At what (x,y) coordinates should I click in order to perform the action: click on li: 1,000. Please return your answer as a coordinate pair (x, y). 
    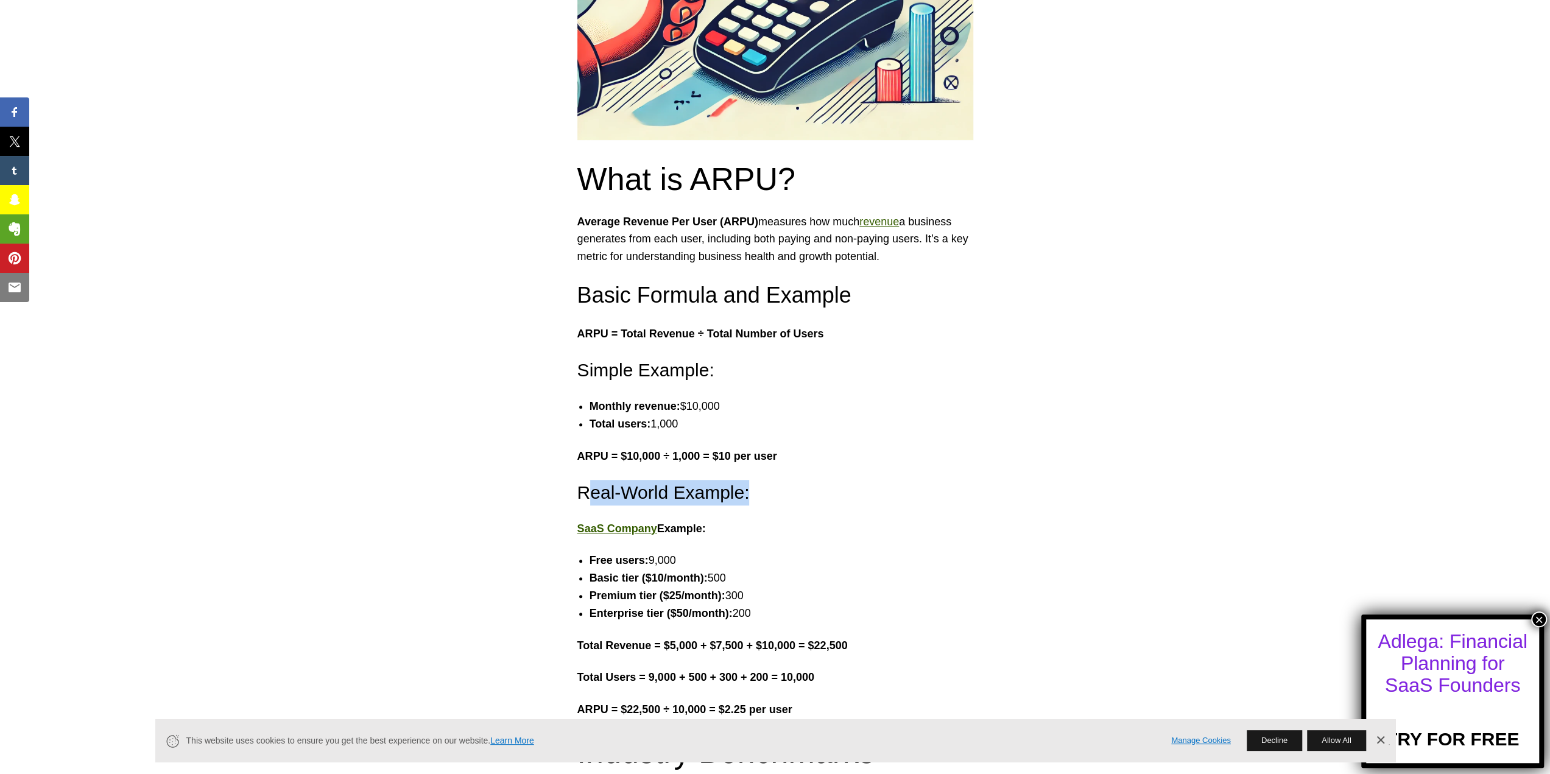
    Looking at the image, I should click on (788, 424).